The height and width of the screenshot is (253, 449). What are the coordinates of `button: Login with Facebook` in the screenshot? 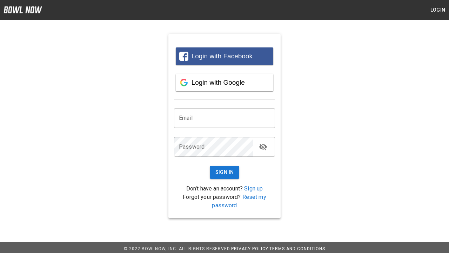 It's located at (225, 56).